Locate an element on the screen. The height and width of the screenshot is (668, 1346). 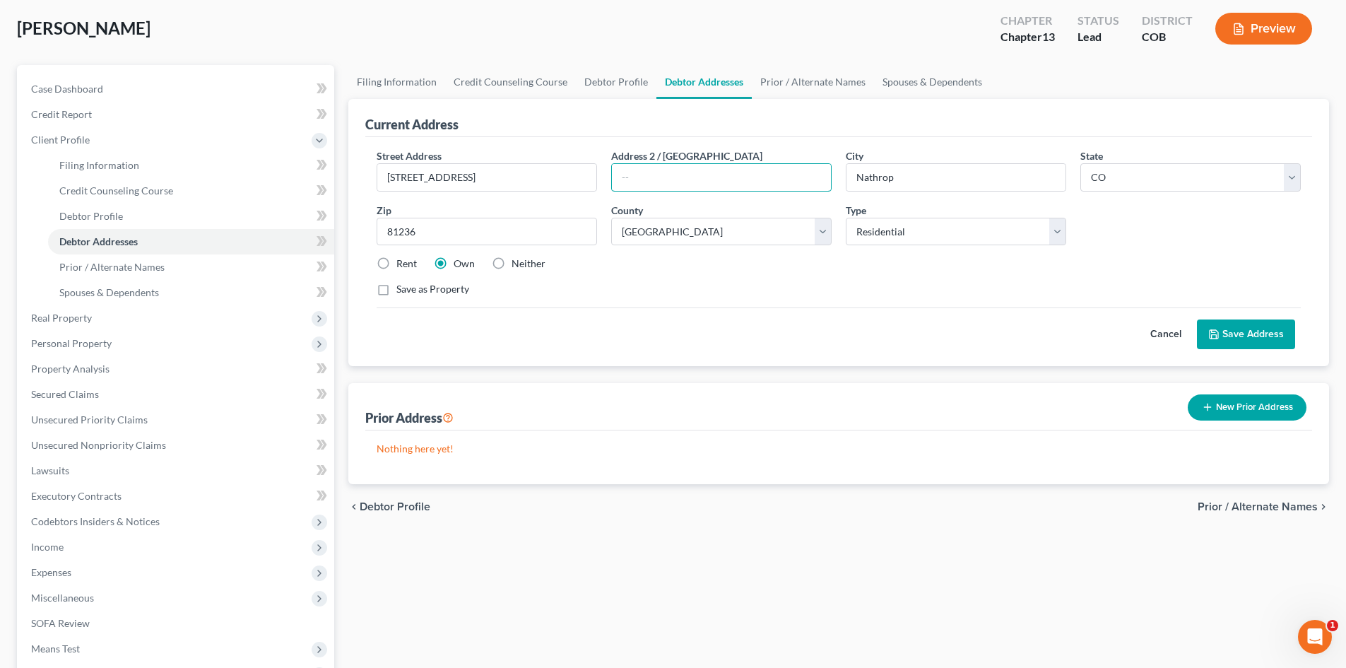
span: Codebtors Insiders & Notices is located at coordinates (95, 521).